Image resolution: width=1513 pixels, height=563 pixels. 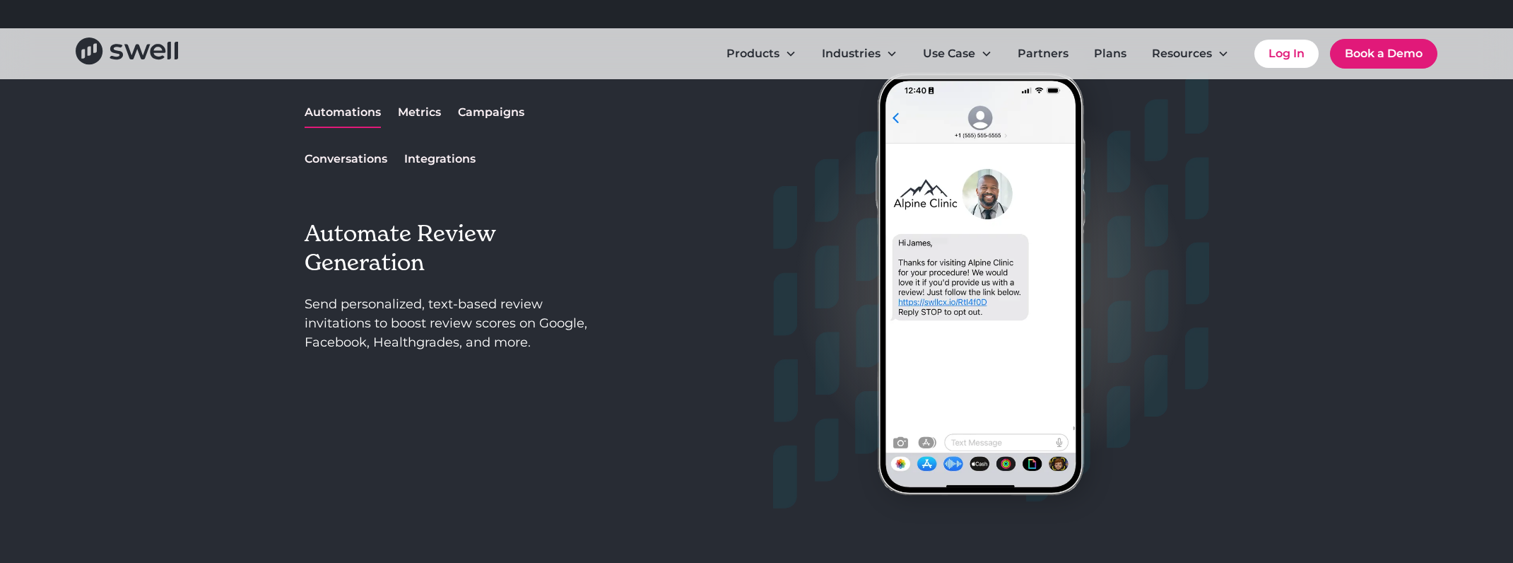 I want to click on h3: Automate Review Generation, so click(x=450, y=248).